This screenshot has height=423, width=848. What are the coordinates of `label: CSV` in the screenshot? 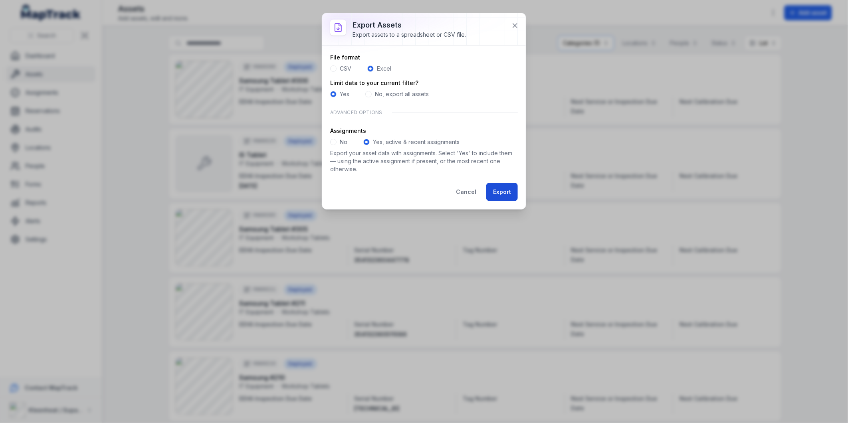 It's located at (345, 69).